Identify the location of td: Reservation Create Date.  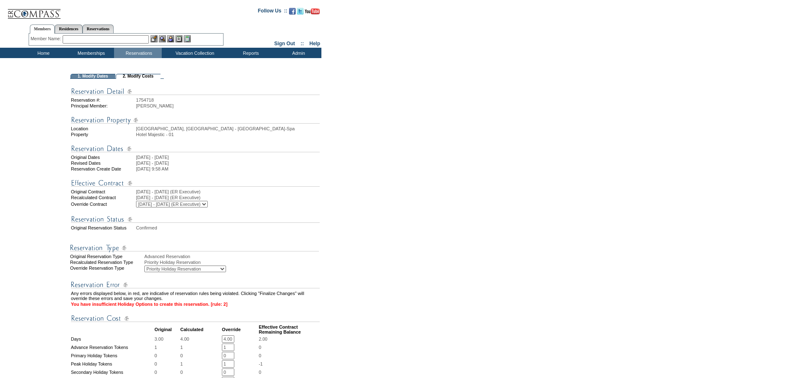
(103, 169).